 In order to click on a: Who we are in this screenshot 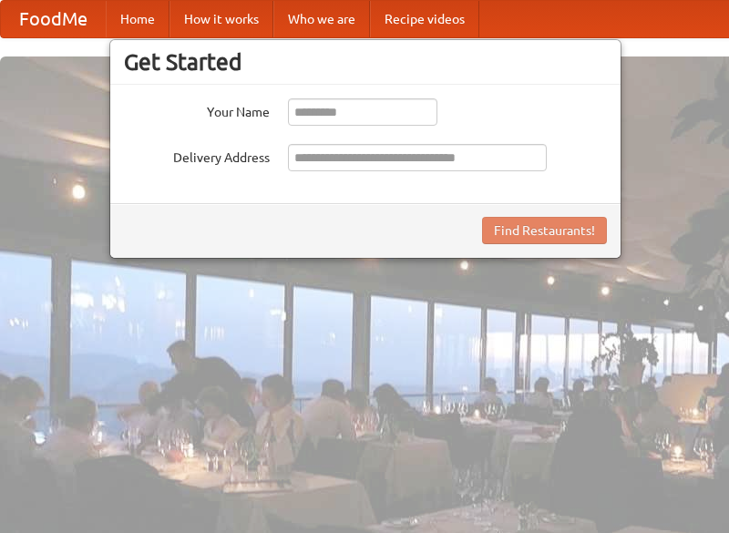, I will do `click(322, 19)`.